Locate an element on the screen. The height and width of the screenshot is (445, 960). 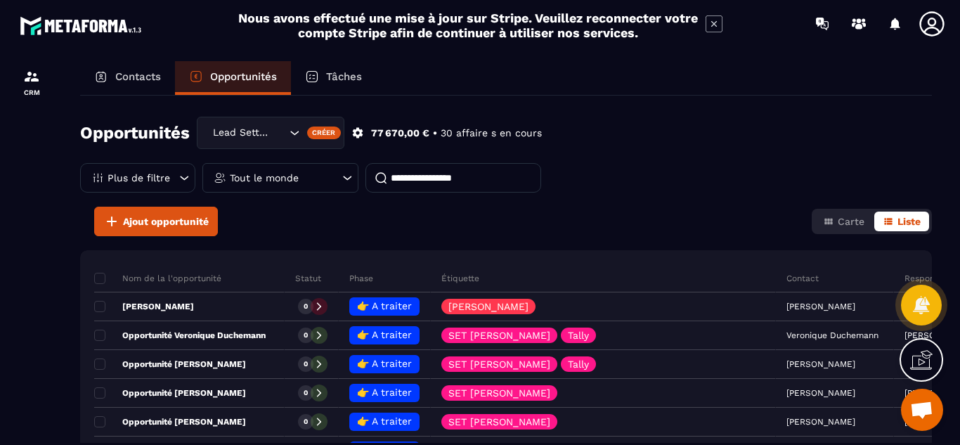
div: Search for option is located at coordinates (271, 133).